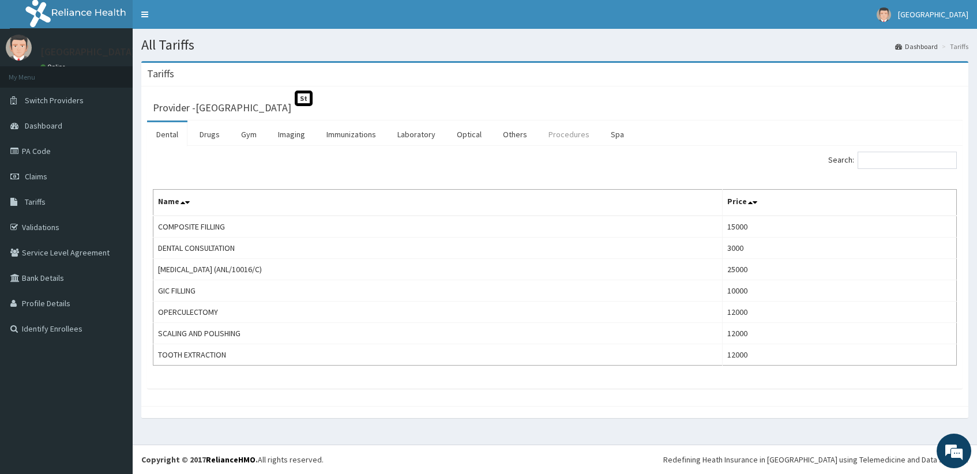 This screenshot has width=977, height=474. I want to click on a: Spa, so click(617, 134).